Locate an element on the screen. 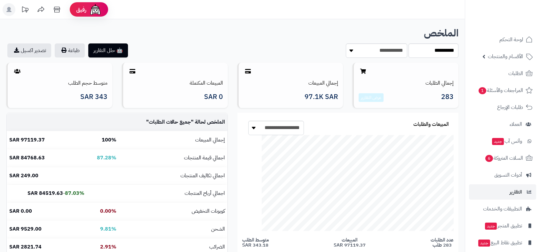 Image resolution: width=540 pixels, height=252 pixels. span: جميع حالات الطلبات is located at coordinates (170, 122).